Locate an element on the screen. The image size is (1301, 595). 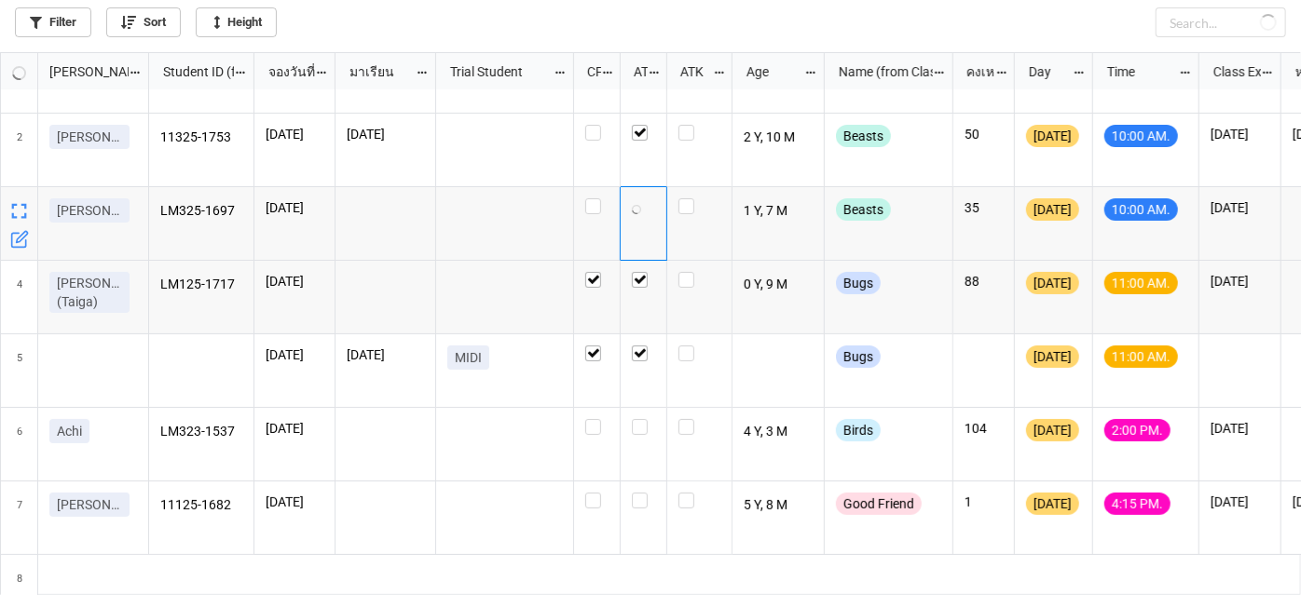
div: มาเรียน is located at coordinates (376, 72).